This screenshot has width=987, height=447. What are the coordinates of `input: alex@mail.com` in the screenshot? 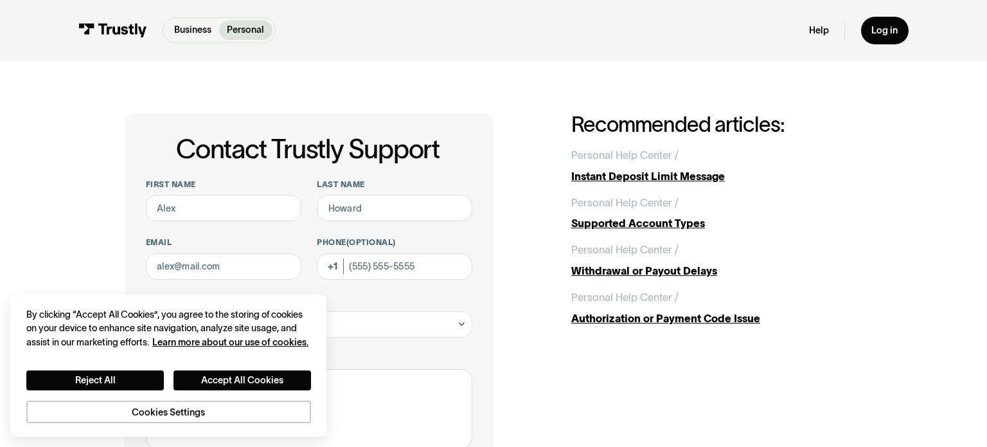 It's located at (224, 266).